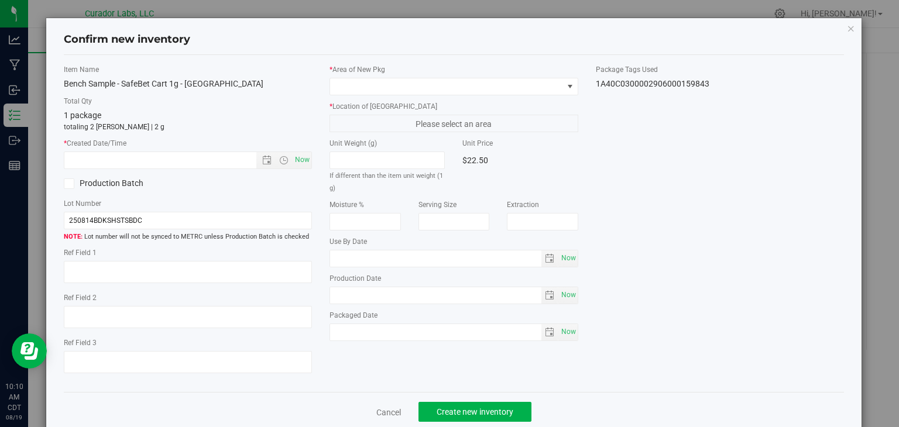  I want to click on span: Please select an area, so click(453, 123).